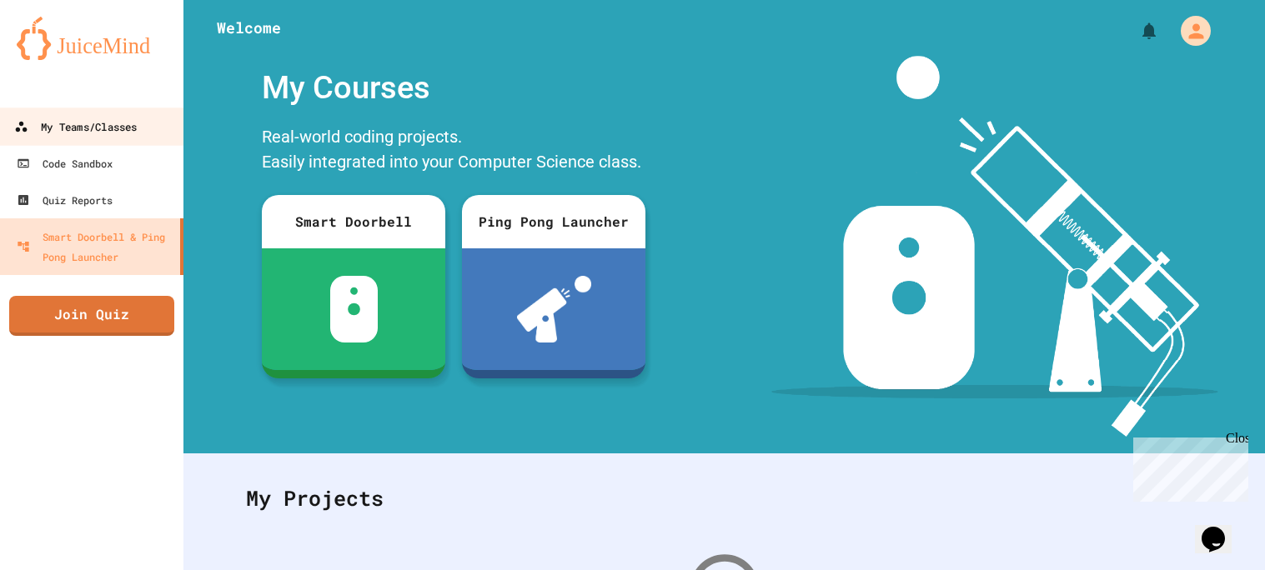  Describe the element at coordinates (64, 200) in the screenshot. I see `div: Quiz Reports` at that location.